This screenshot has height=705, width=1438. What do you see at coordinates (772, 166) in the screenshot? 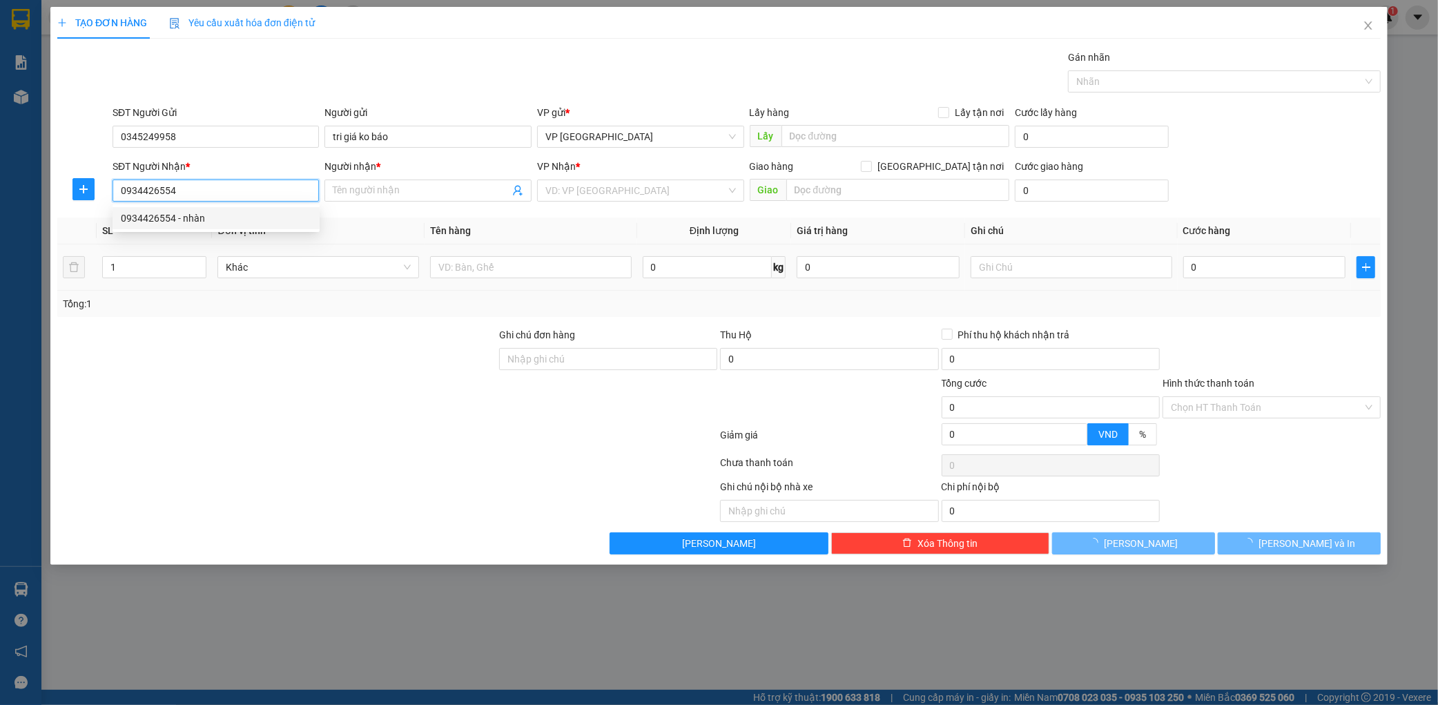
I see `span: Giao hàng` at bounding box center [772, 166].